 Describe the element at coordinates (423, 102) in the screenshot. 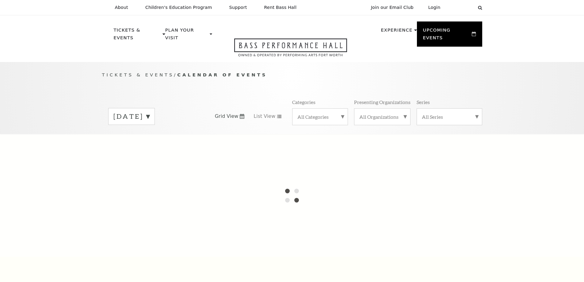

I see `p: Series` at that location.